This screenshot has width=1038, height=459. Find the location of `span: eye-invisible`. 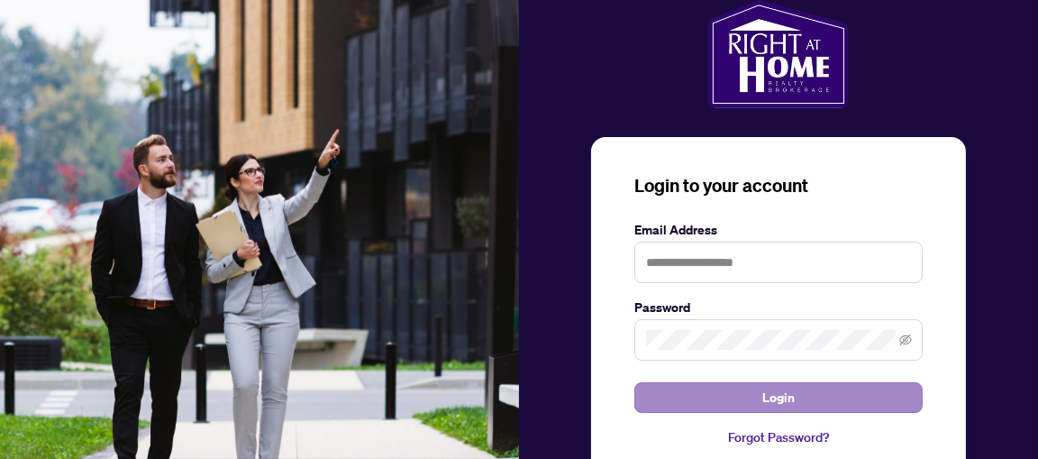

span: eye-invisible is located at coordinates (906, 340).